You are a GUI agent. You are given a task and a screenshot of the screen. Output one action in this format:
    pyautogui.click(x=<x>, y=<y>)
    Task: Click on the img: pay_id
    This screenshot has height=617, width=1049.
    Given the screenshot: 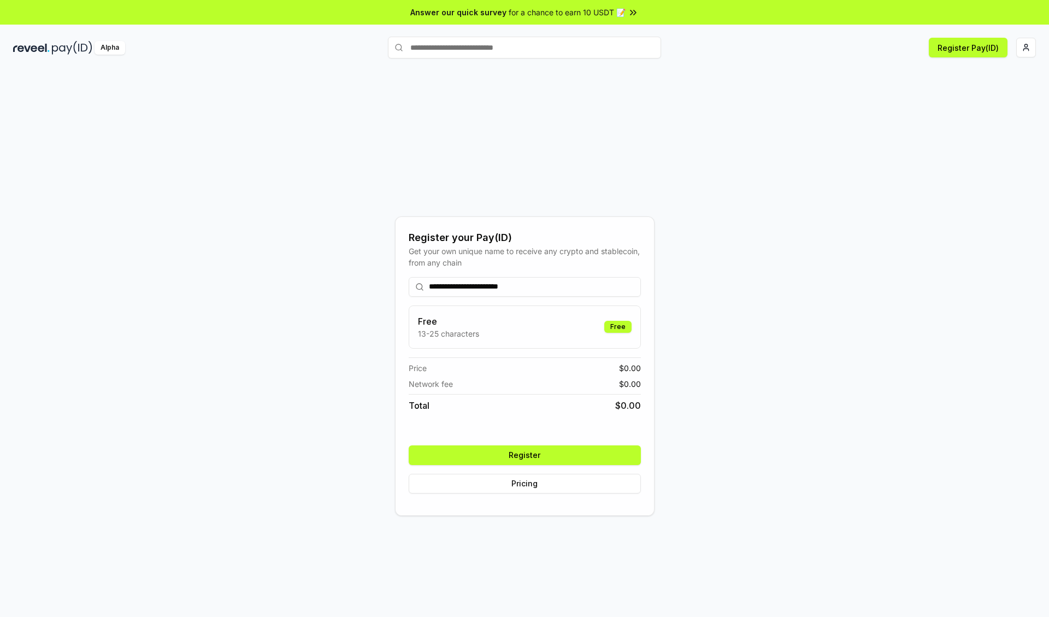 What is the action you would take?
    pyautogui.click(x=72, y=48)
    